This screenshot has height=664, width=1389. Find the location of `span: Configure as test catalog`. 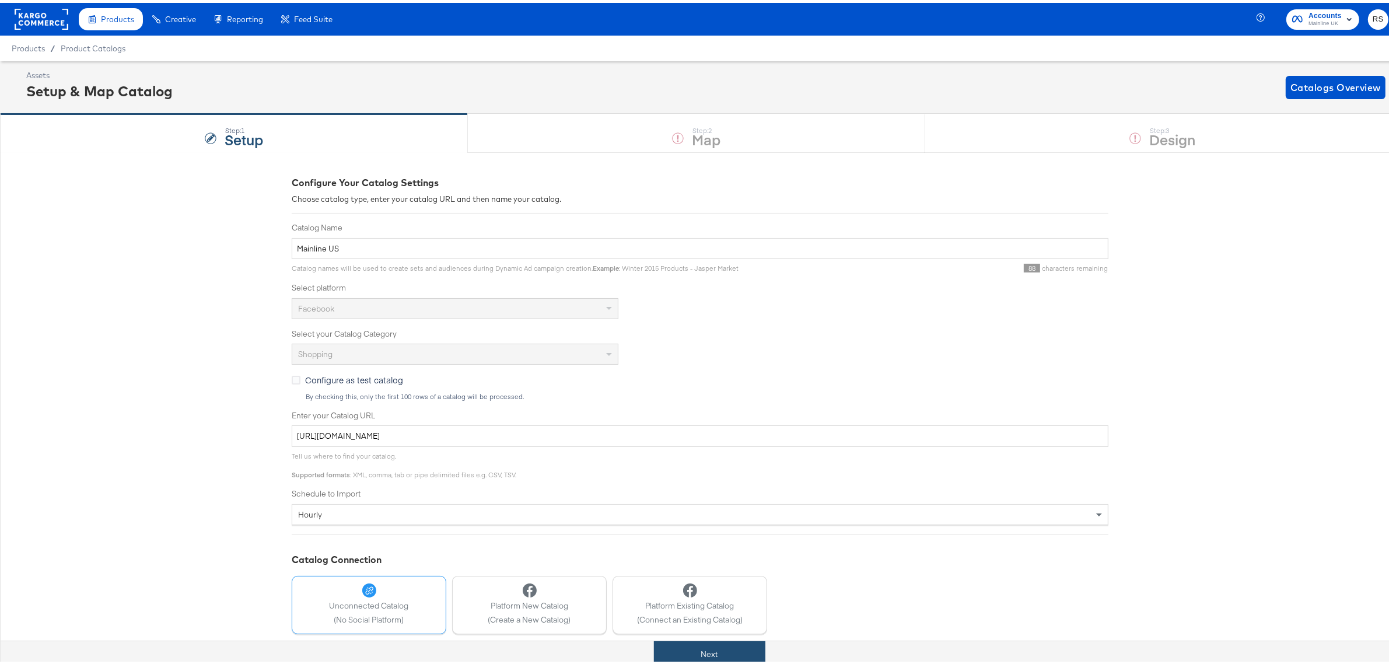

span: Configure as test catalog is located at coordinates (354, 377).